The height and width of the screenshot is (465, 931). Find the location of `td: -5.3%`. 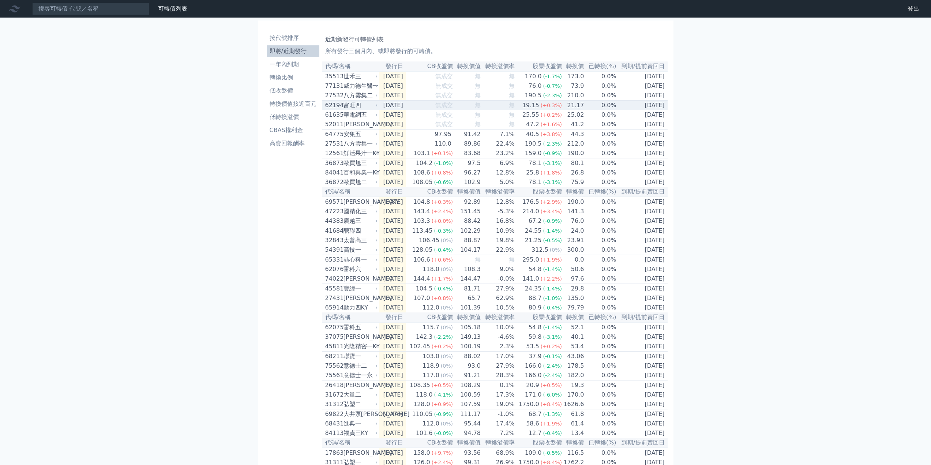

td: -5.3% is located at coordinates (498, 211).